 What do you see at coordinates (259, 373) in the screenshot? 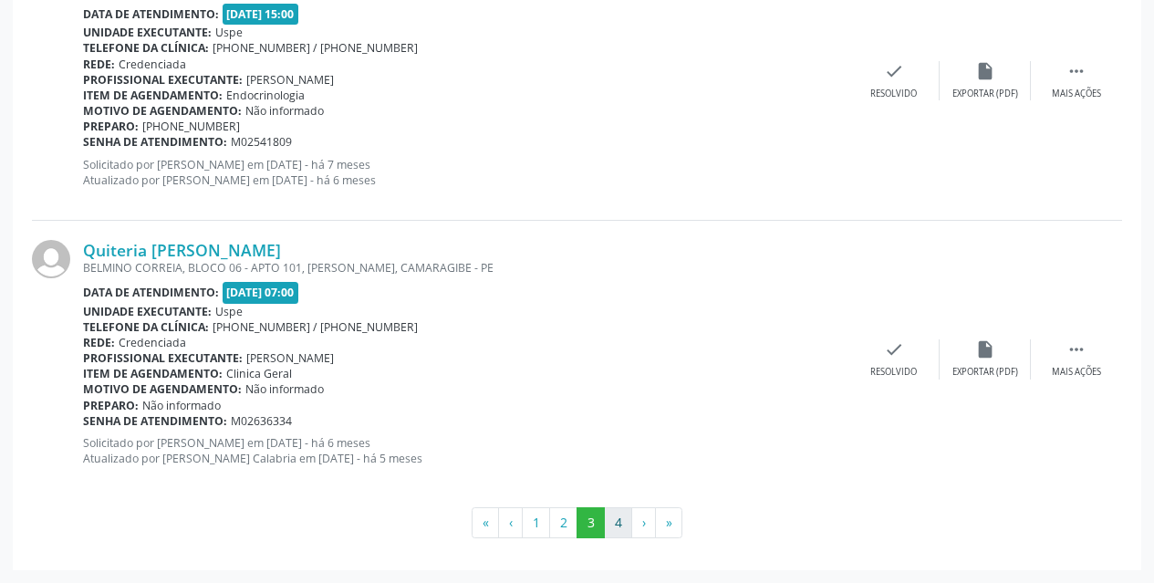
I see `span: Clinica Geral` at bounding box center [259, 373].